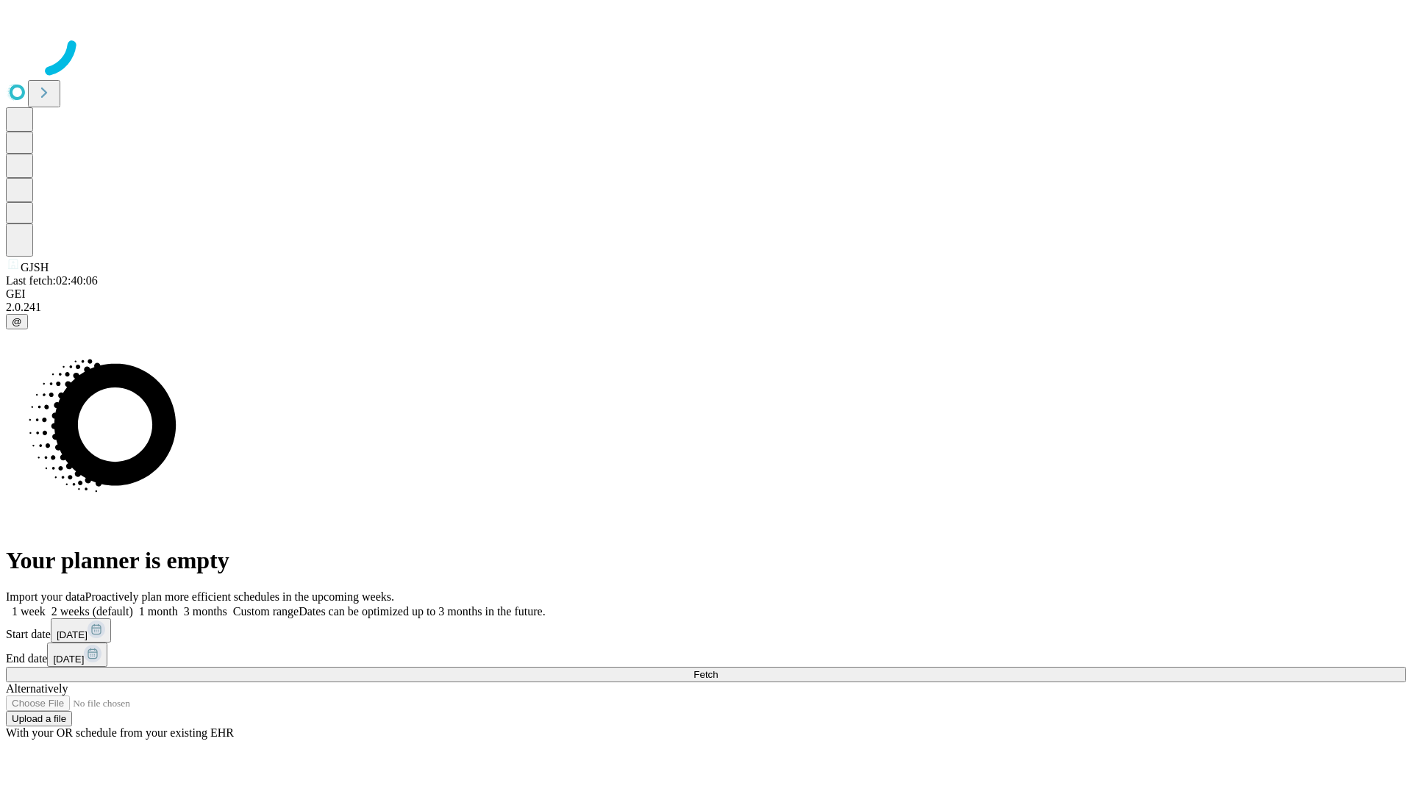 This screenshot has width=1412, height=794. Describe the element at coordinates (706, 294) in the screenshot. I see `div: GEI` at that location.